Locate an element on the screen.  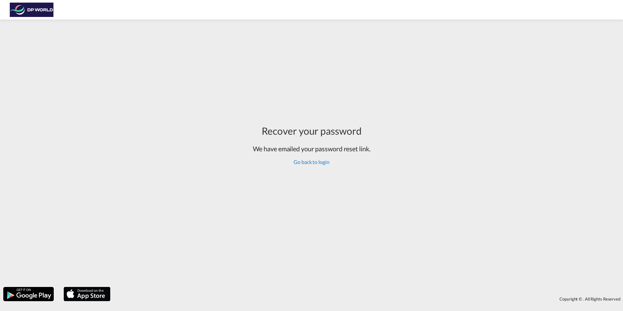
img: c08ca190194411f088ed0f3ba295208c.png is located at coordinates (32, 10).